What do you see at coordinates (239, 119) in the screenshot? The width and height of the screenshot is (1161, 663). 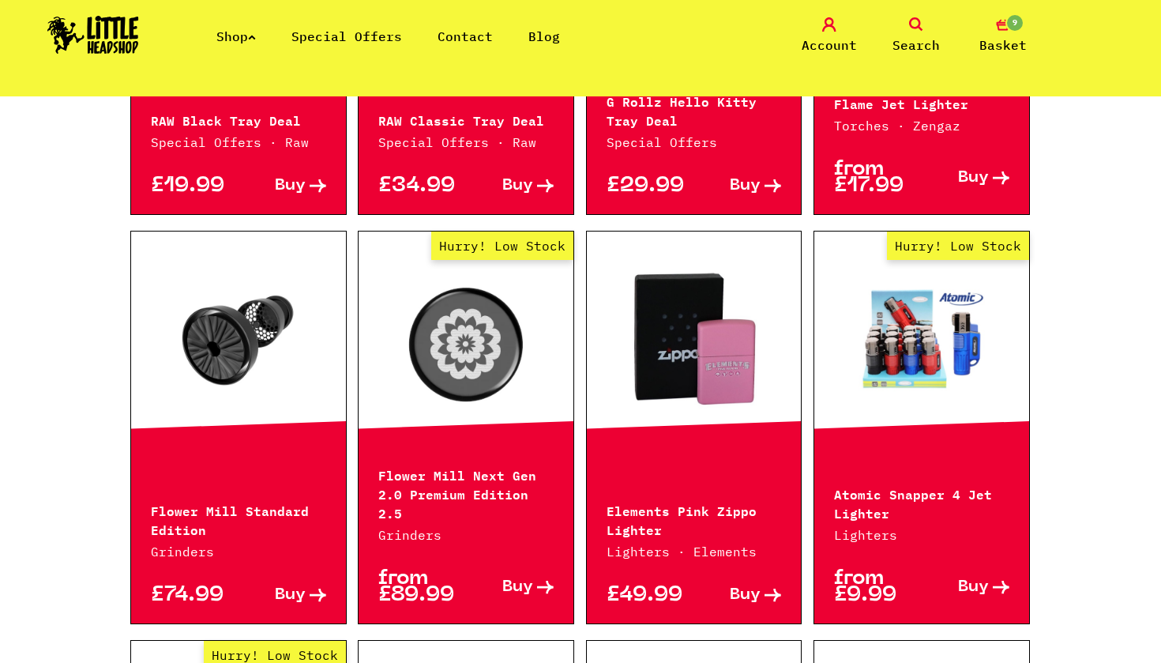 I see `p: RAW Black Tray Deal` at bounding box center [239, 119].